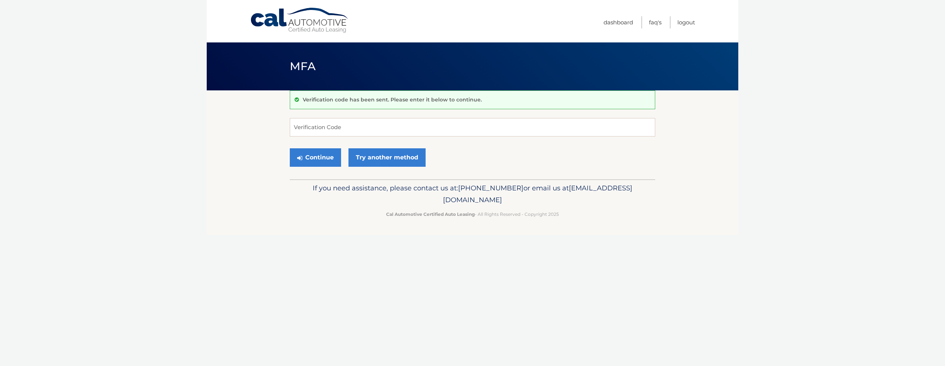 The width and height of the screenshot is (945, 366). Describe the element at coordinates (303, 66) in the screenshot. I see `span: MFA` at that location.